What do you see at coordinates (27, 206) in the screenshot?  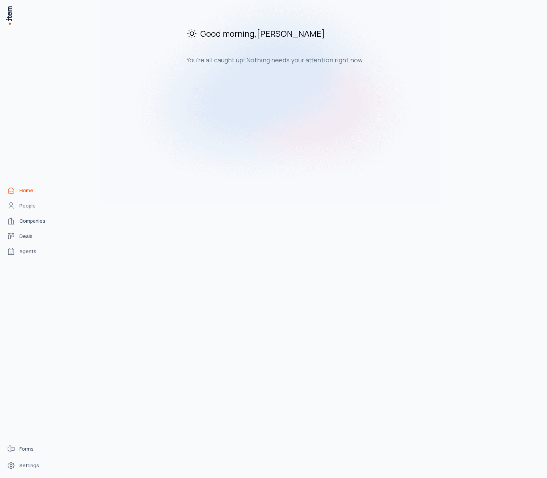 I see `span: People` at bounding box center [27, 206].